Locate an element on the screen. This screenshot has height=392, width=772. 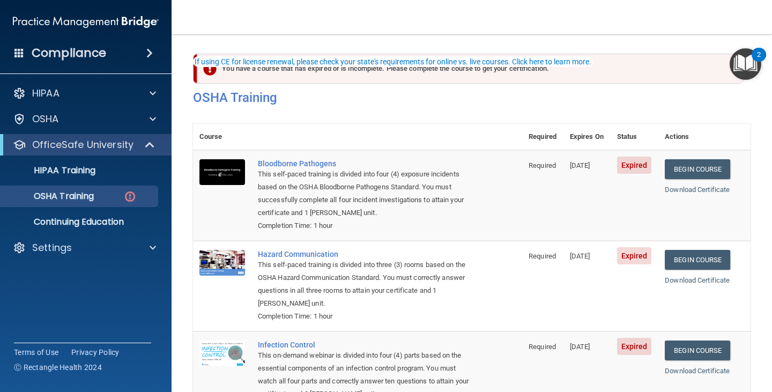
div: This self-paced training is divided into four (4) exposure incidents based on the OSHA Bloodborne... is located at coordinates (363, 193).